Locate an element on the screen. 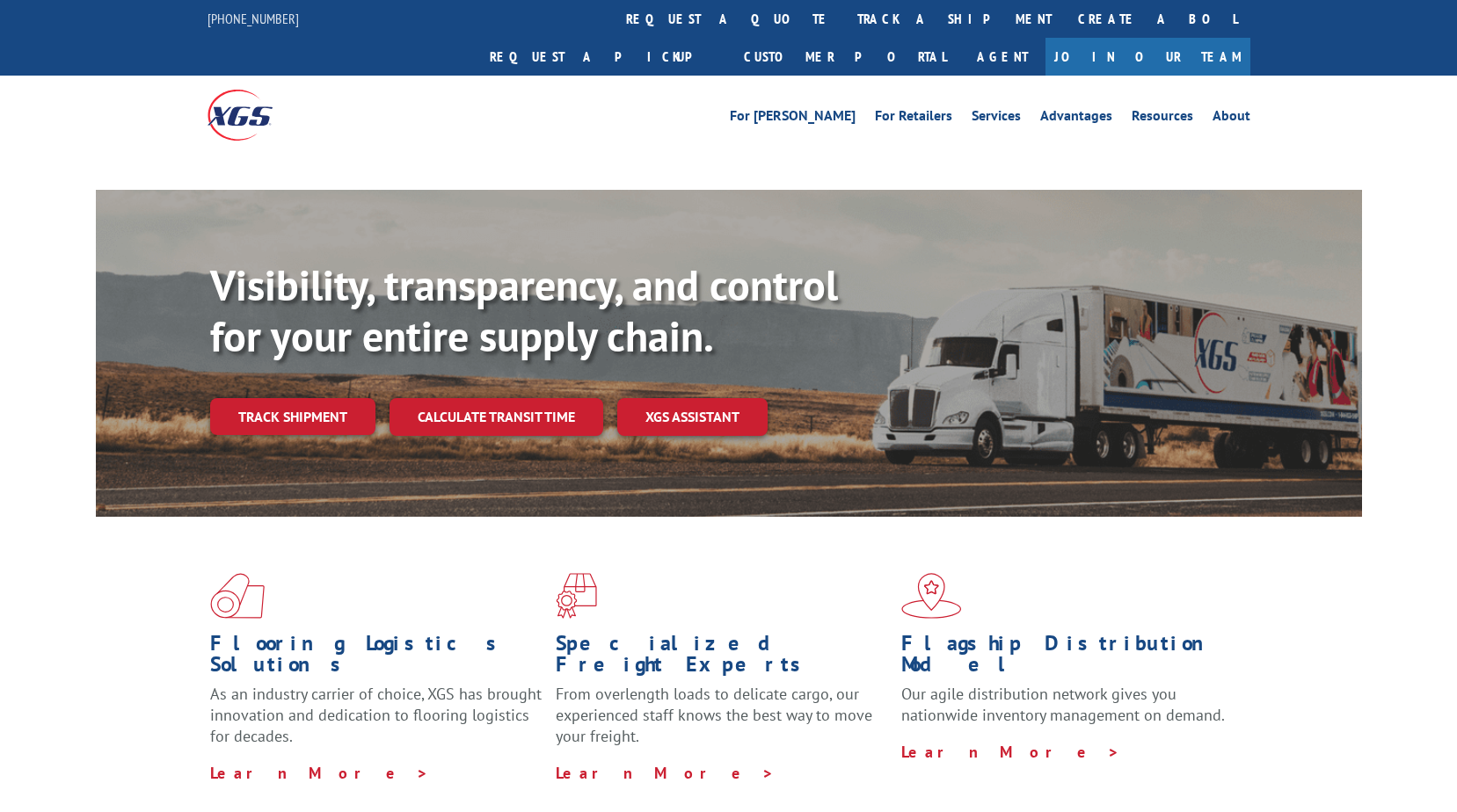 This screenshot has height=812, width=1457. a: Resources is located at coordinates (1162, 119).